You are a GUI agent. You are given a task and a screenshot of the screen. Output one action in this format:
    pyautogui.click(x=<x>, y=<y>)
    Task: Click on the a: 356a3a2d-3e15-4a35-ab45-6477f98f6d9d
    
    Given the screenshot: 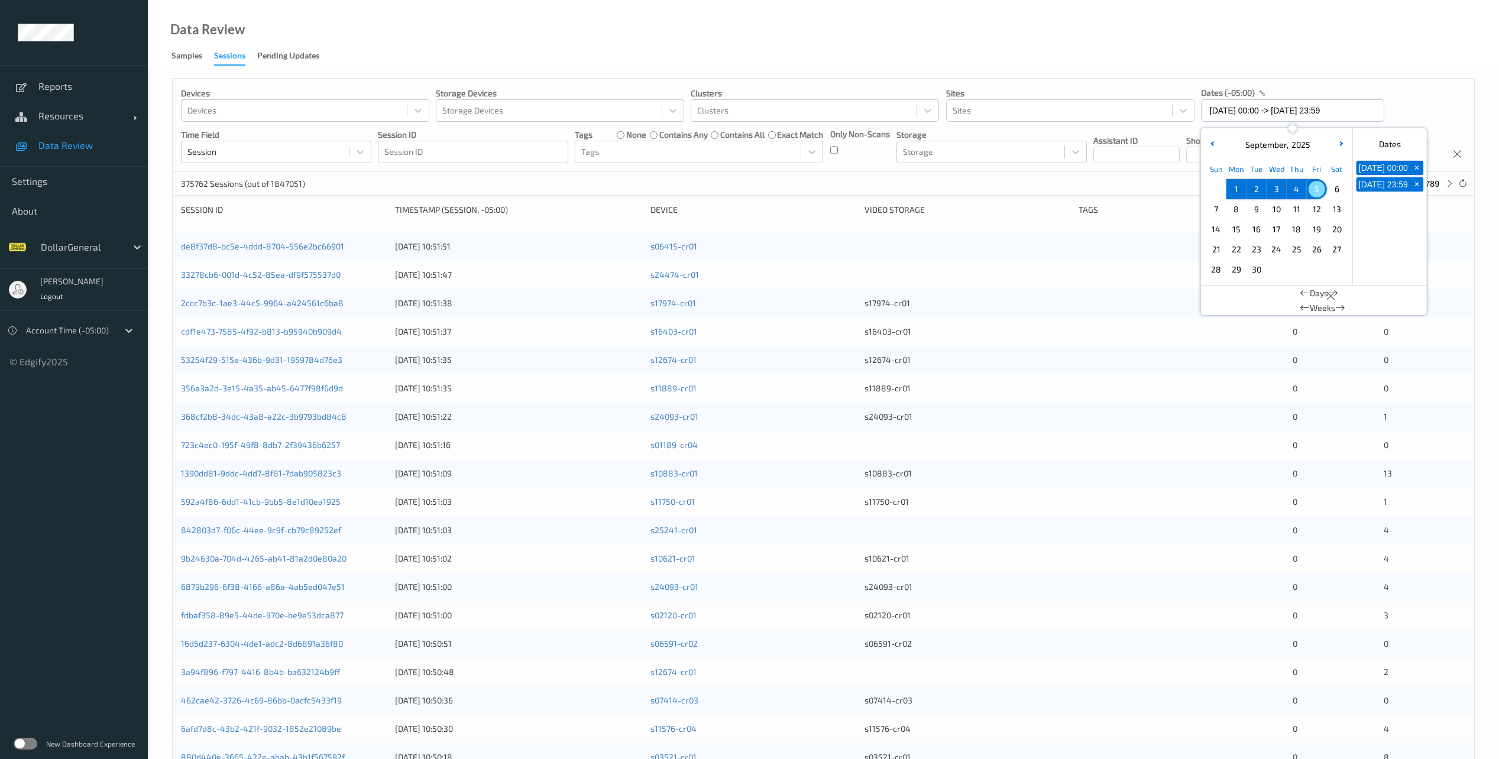 What is the action you would take?
    pyautogui.click(x=262, y=388)
    